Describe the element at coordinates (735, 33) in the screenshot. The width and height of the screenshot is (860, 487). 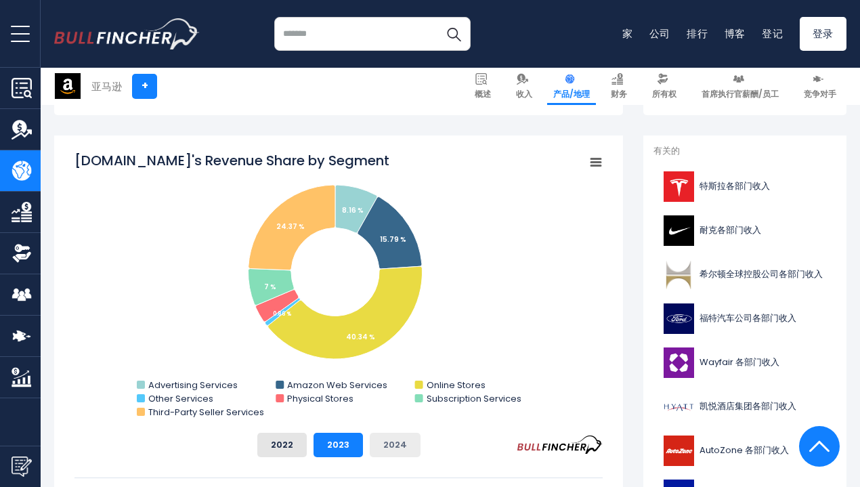
I see `font: 博客` at that location.